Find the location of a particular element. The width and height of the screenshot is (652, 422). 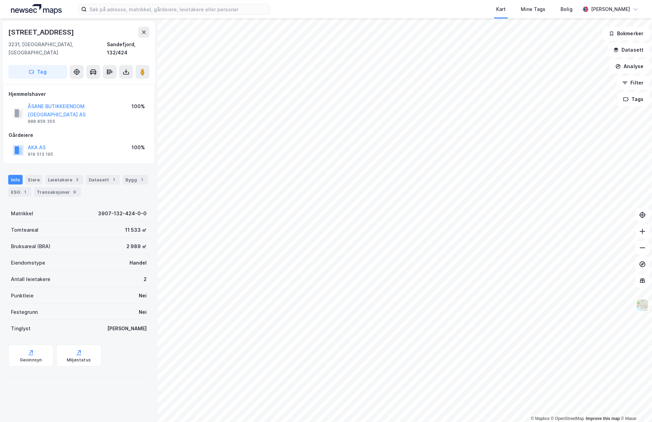

div: 919 513 195 is located at coordinates (40, 155).